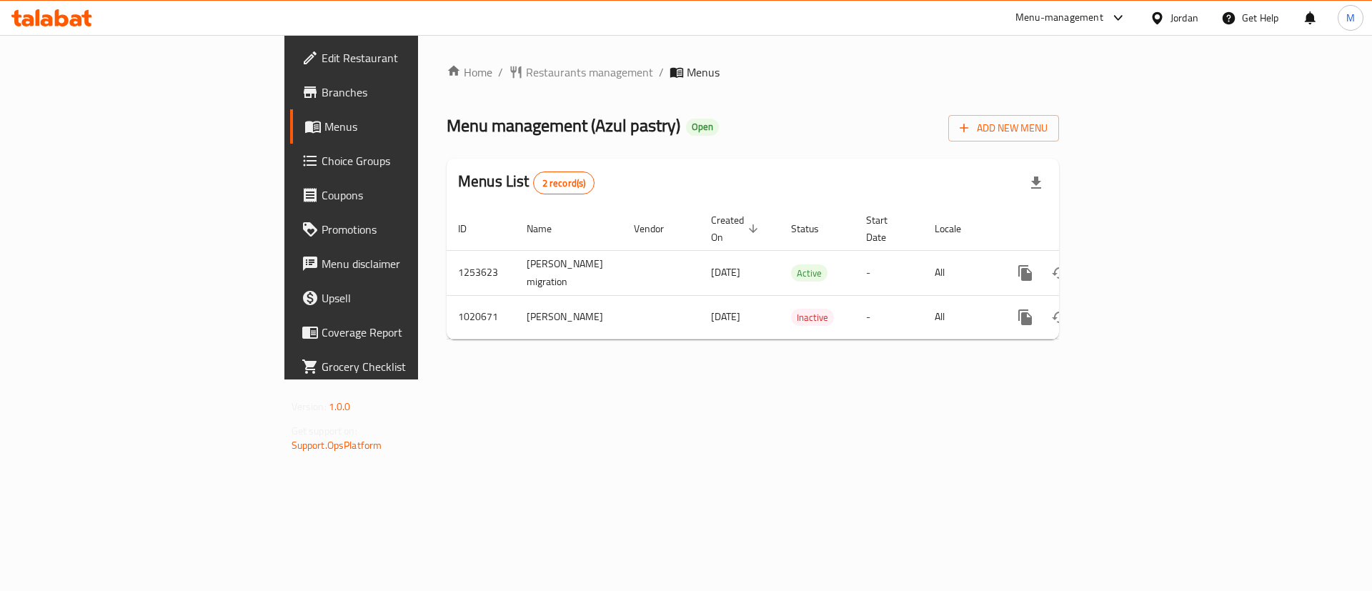  I want to click on span: ID, so click(472, 229).